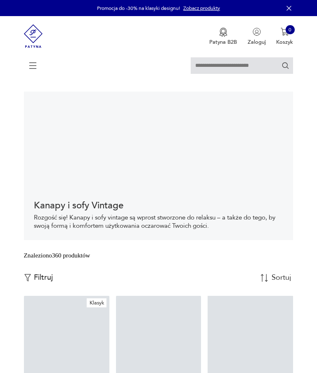 This screenshot has height=373, width=317. I want to click on p: Patyna B2B, so click(223, 42).